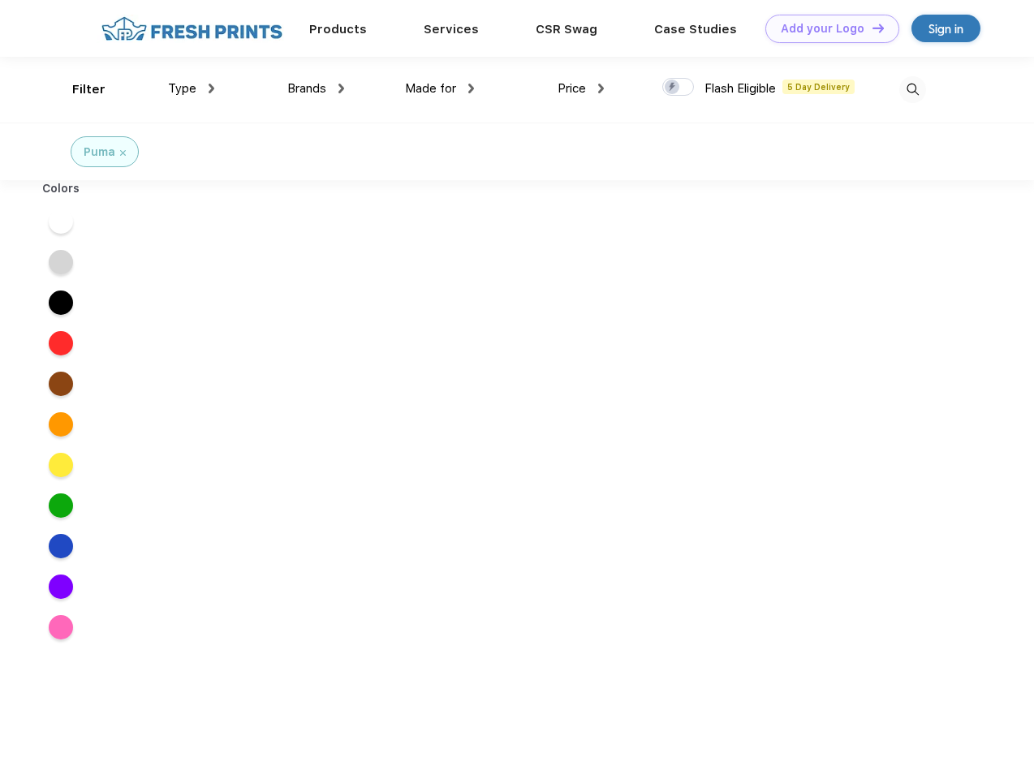  Describe the element at coordinates (430, 88) in the screenshot. I see `span: Made for` at that location.